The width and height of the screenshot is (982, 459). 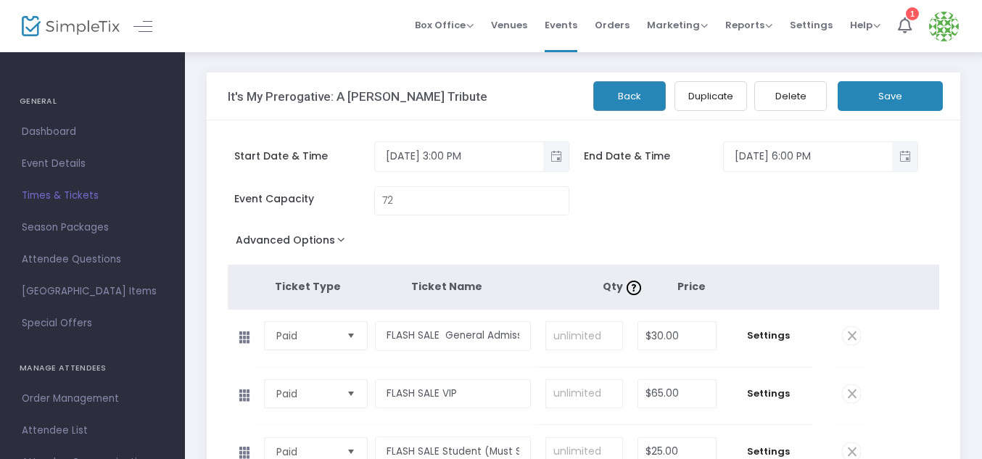 I want to click on span: Box Office, so click(x=444, y=25).